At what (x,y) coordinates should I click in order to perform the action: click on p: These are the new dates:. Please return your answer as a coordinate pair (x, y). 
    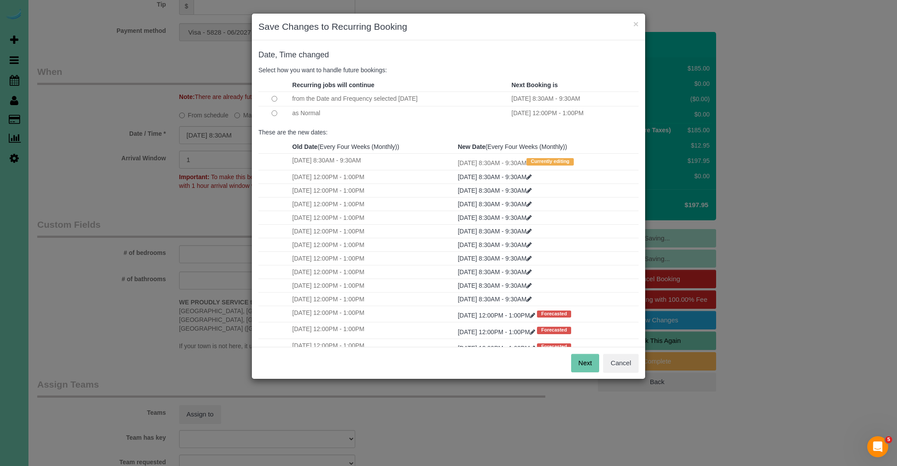
    Looking at the image, I should click on (449, 132).